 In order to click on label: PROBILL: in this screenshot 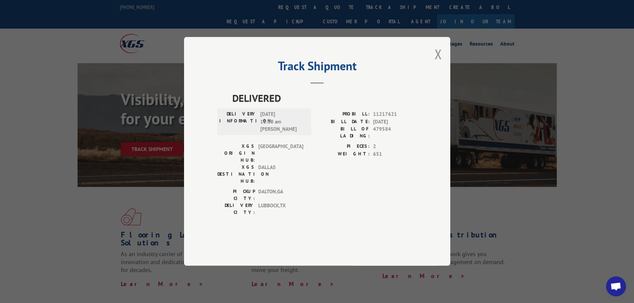, I will do `click(343, 114)`.